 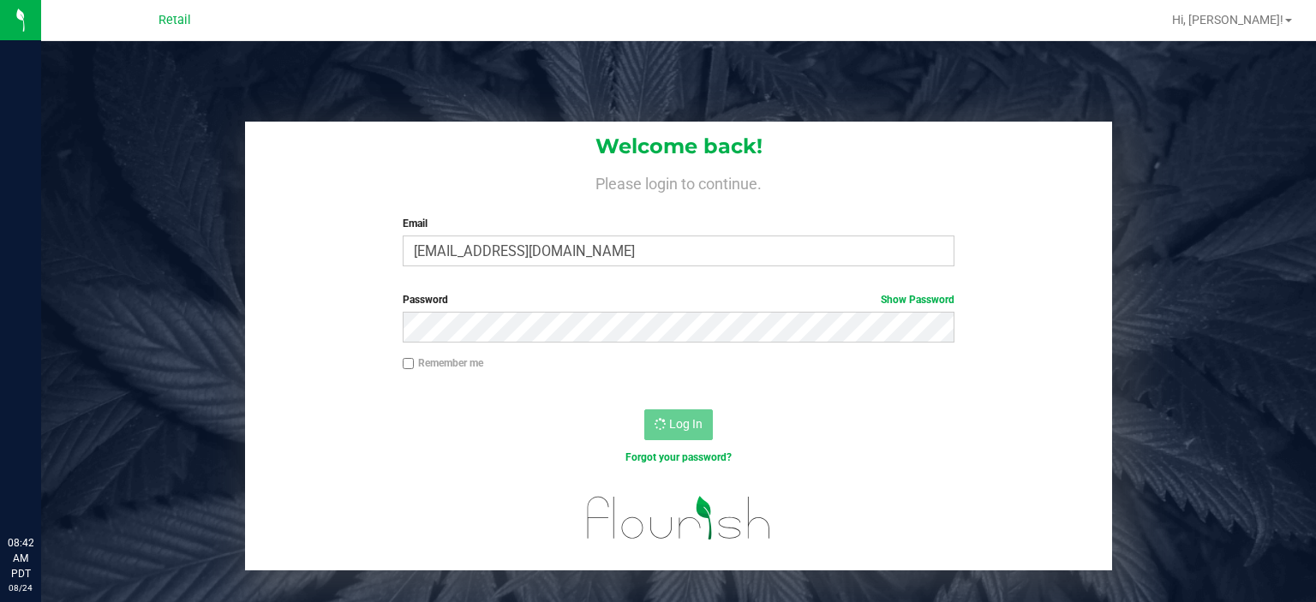 What do you see at coordinates (679, 224) in the screenshot?
I see `label: Email` at bounding box center [679, 224].